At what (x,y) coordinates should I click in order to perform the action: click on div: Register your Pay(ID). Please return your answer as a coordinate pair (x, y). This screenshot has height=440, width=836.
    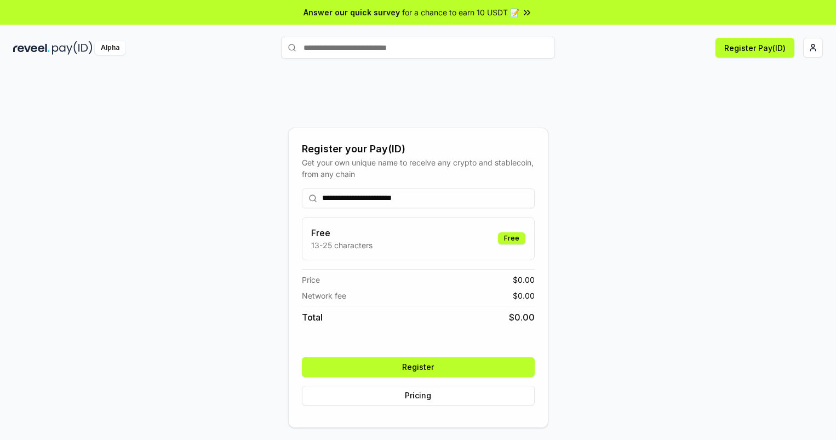
    Looking at the image, I should click on (418, 149).